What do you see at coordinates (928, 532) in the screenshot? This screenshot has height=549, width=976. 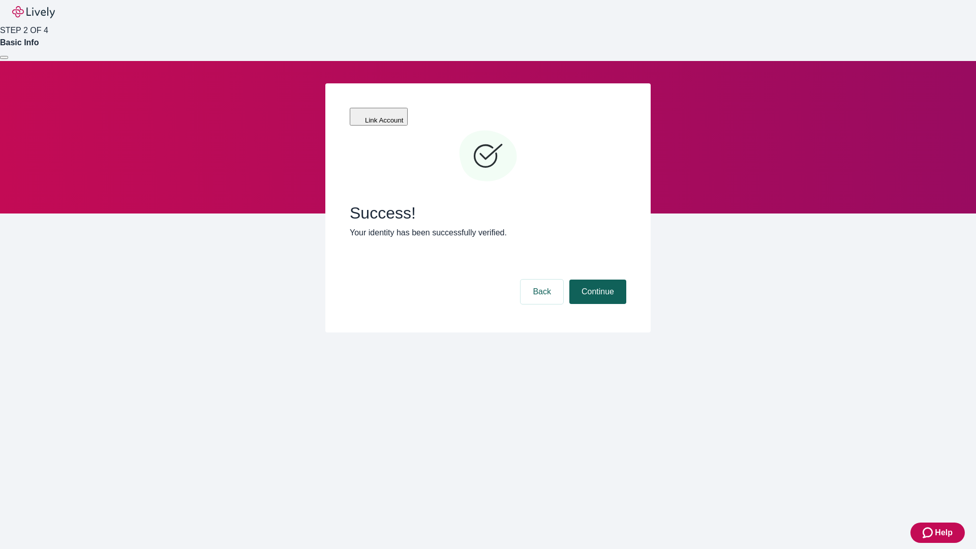 I see `svg: Zendesk support icon` at bounding box center [928, 532].